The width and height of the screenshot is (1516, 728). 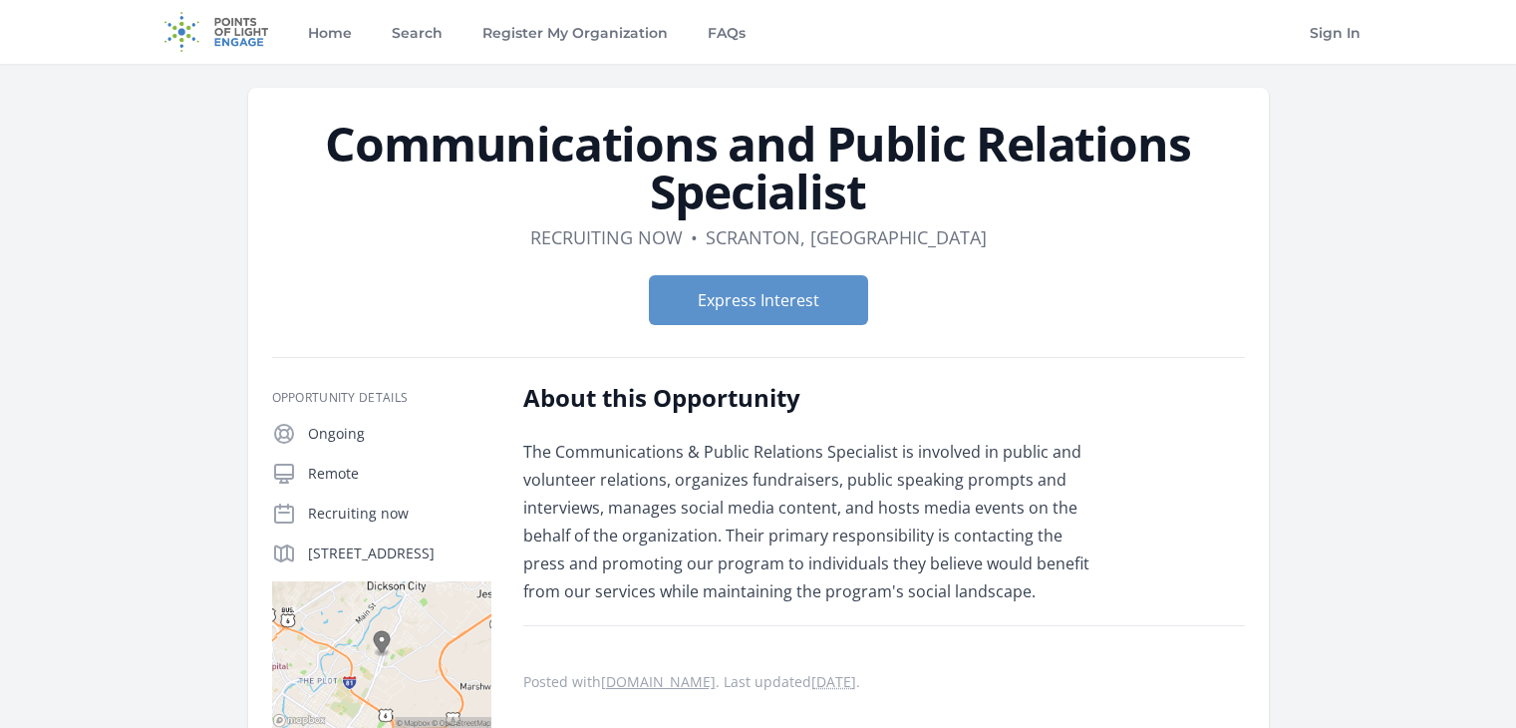 What do you see at coordinates (814, 398) in the screenshot?
I see `h2: About this Opportunity` at bounding box center [814, 398].